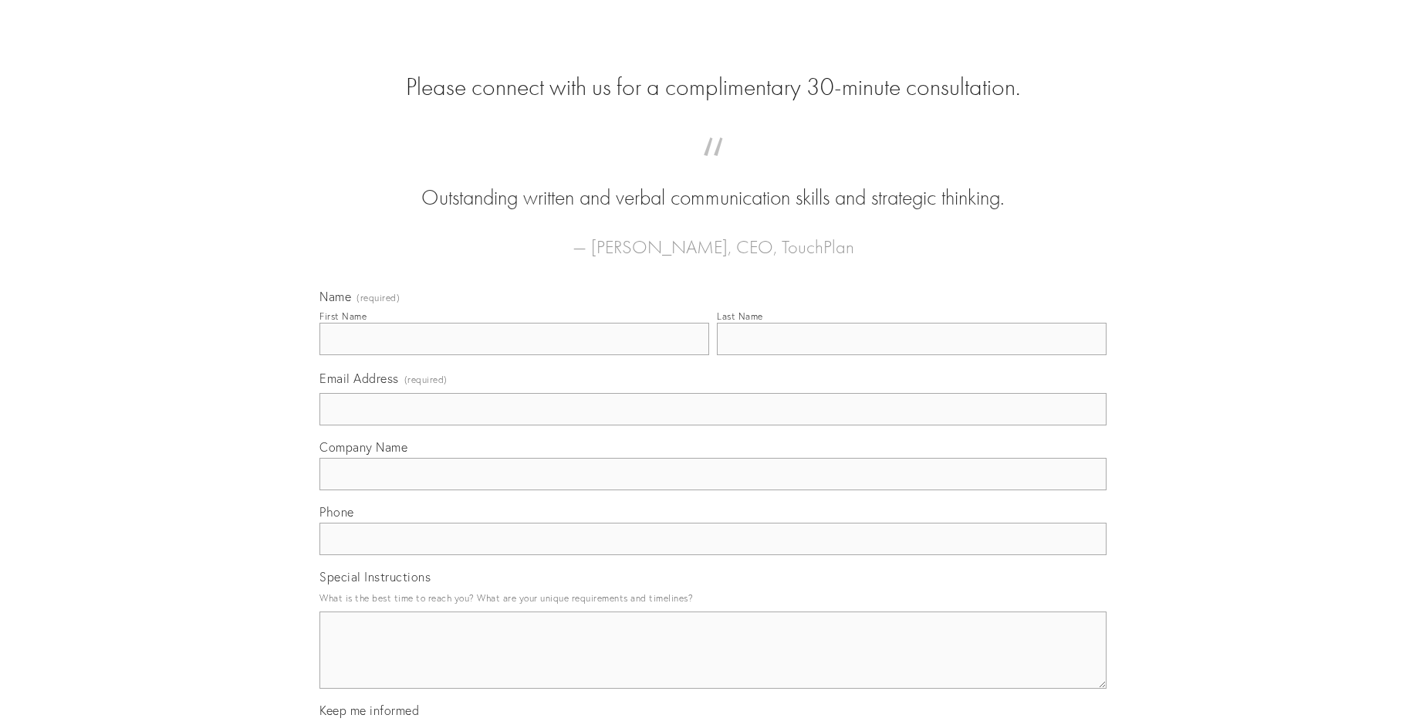 Image resolution: width=1426 pixels, height=725 pixels. What do you see at coordinates (343, 316) in the screenshot?
I see `div: First Name` at bounding box center [343, 316].